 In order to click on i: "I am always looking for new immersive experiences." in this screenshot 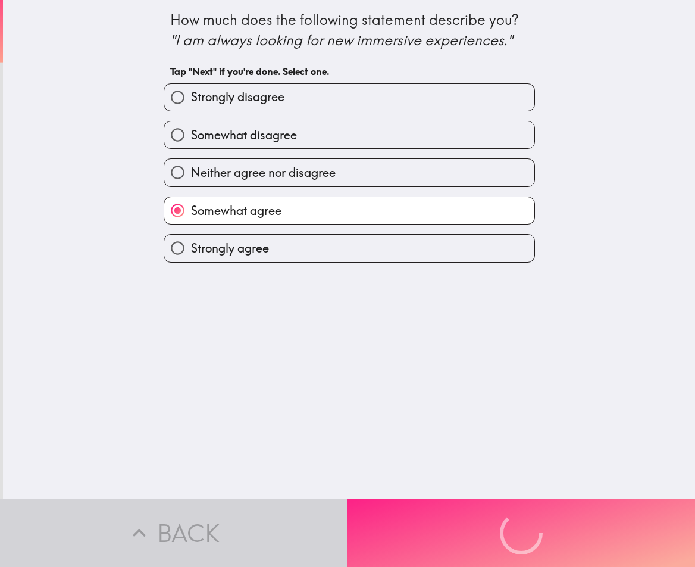, I will do `click(341, 40)`.